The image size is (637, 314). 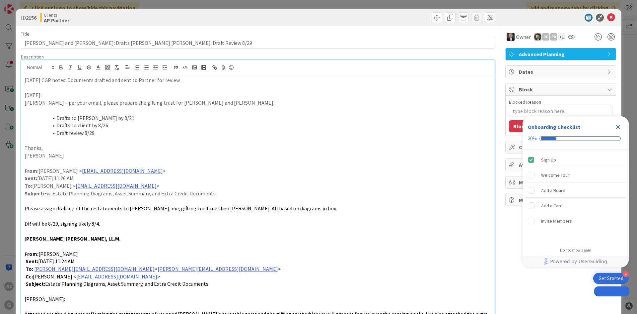 What do you see at coordinates (525, 102) in the screenshot?
I see `label: Blocked Reason` at bounding box center [525, 102].